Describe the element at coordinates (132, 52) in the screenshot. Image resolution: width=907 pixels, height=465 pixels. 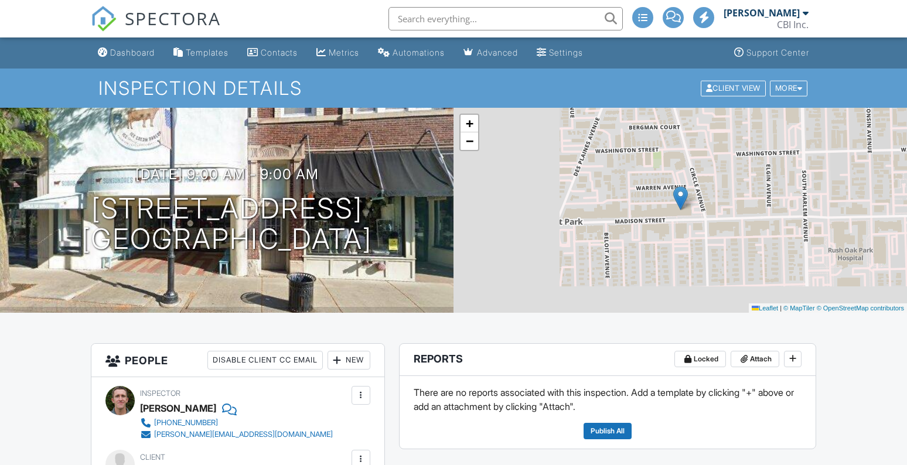
I see `div: Dashboard` at that location.